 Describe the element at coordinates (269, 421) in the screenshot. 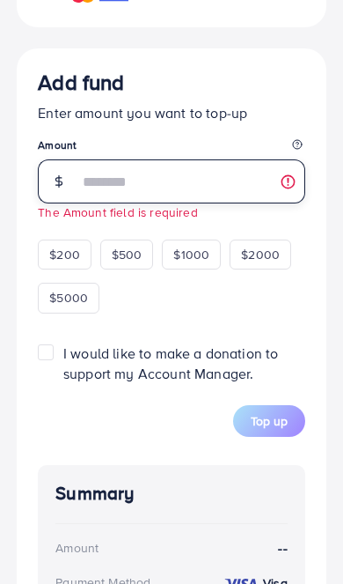

I see `button: Top up` at that location.